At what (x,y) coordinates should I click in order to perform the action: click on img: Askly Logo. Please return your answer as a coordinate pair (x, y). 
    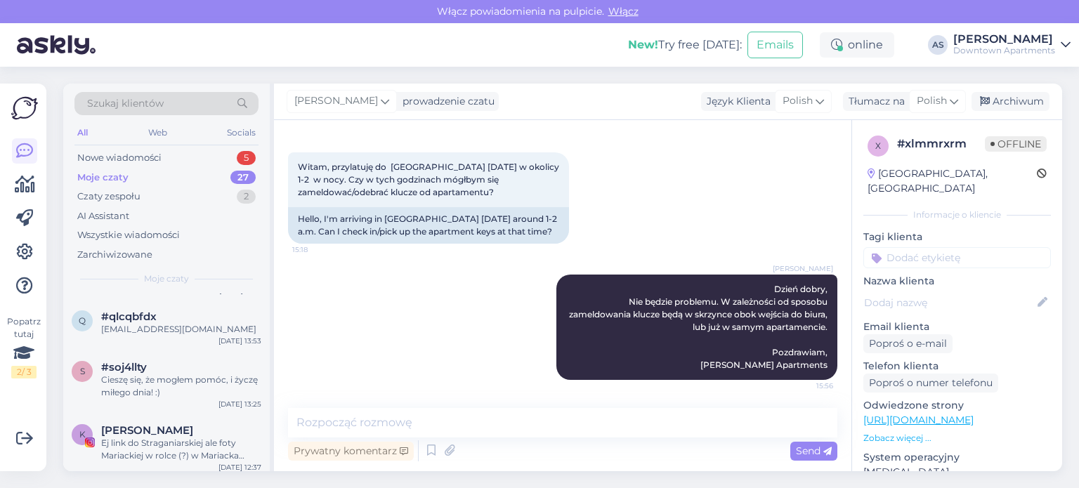
    Looking at the image, I should click on (25, 108).